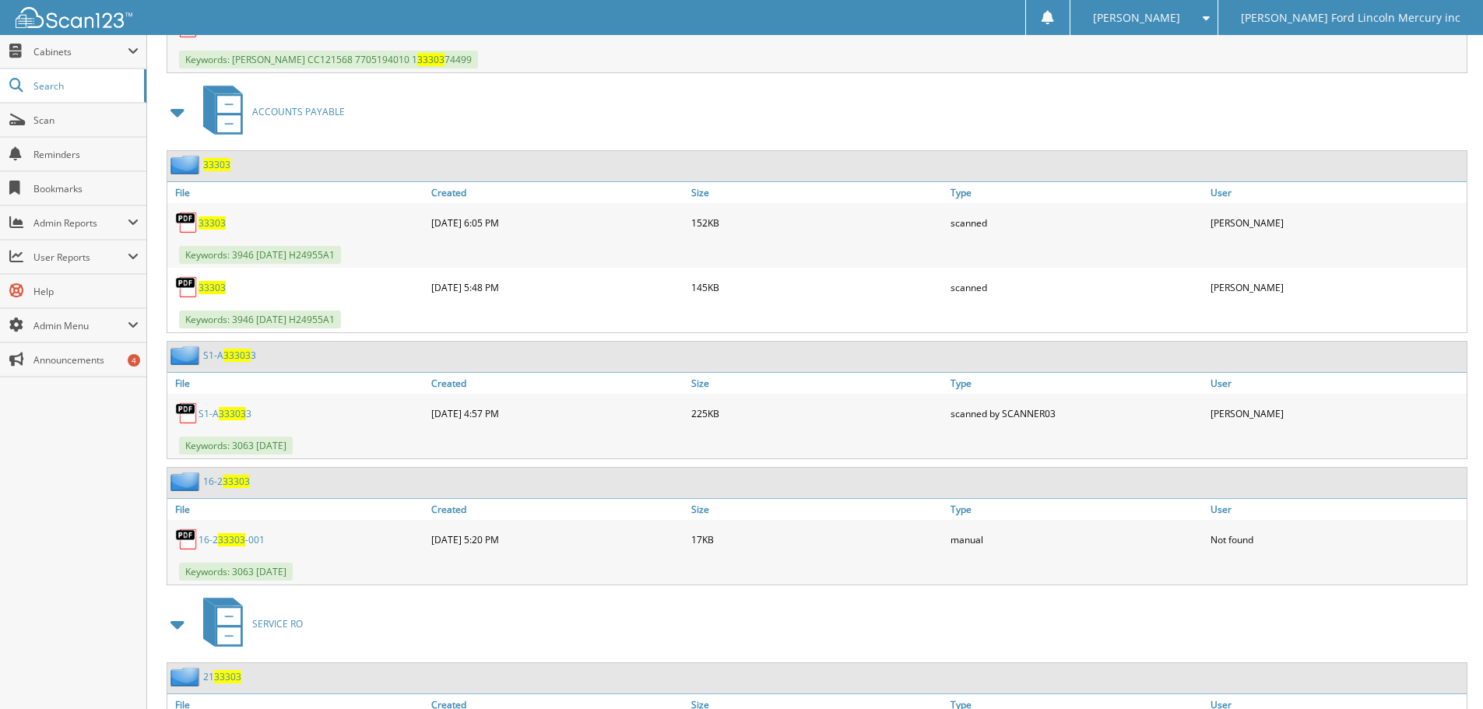  What do you see at coordinates (80, 257) in the screenshot?
I see `span: User Reports` at bounding box center [80, 257].